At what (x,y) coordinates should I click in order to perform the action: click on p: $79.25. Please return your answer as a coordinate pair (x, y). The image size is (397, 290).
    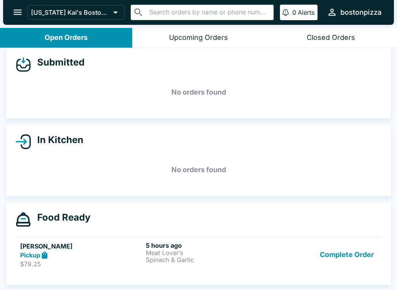
    Looking at the image, I should click on (81, 264).